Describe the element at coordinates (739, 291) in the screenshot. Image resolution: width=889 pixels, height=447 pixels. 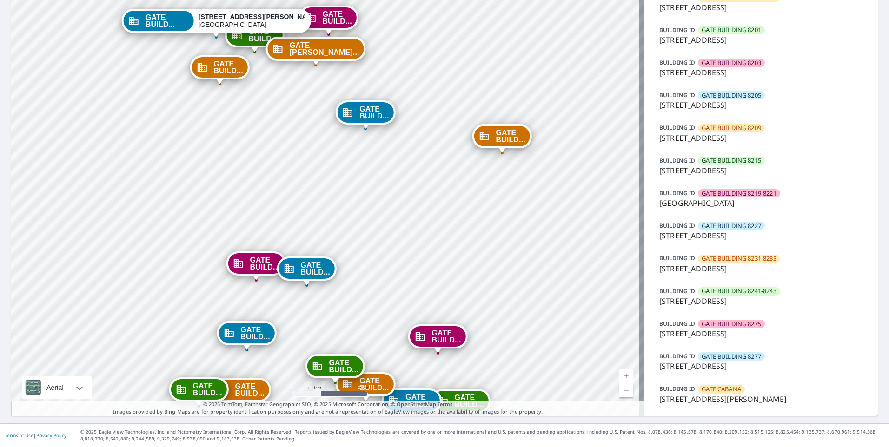
I see `span: GATE BUILDING 8241-8243` at that location.